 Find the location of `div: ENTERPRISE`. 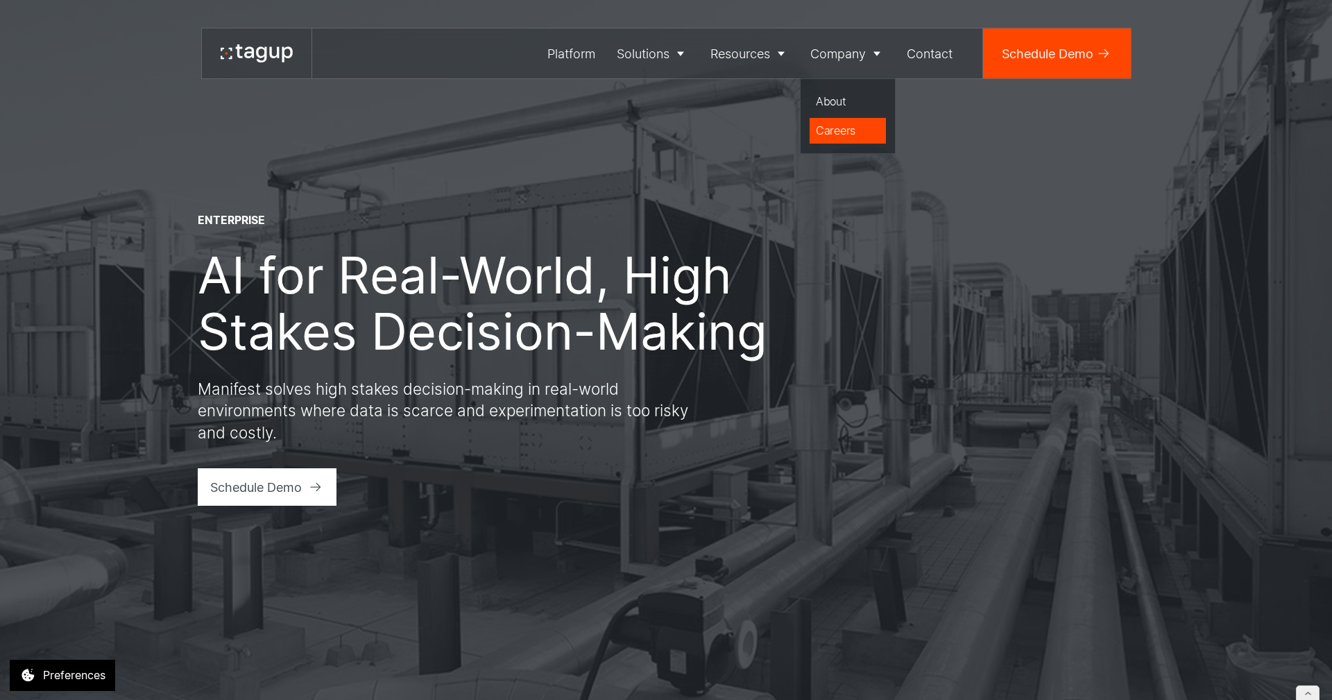

div: ENTERPRISE is located at coordinates (231, 221).